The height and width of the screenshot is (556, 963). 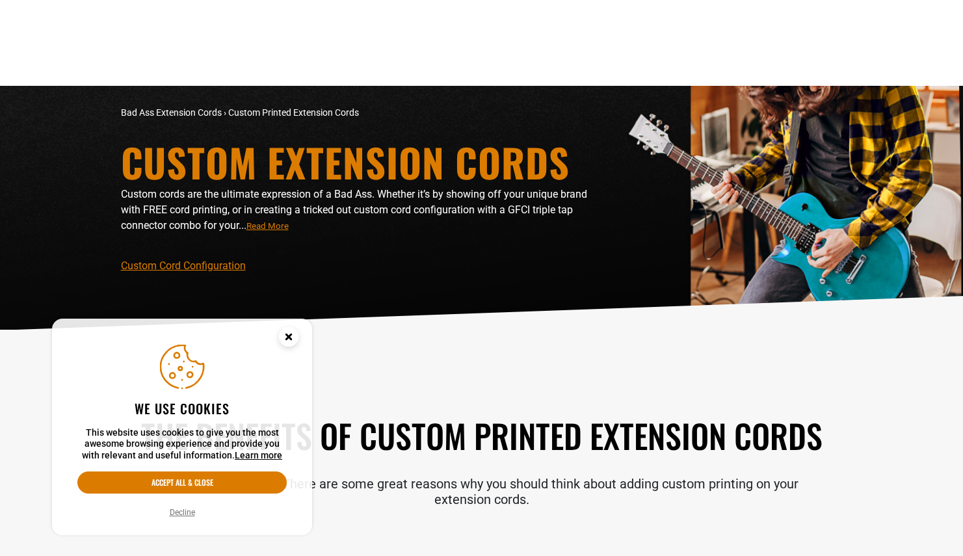 I want to click on span: Read More, so click(x=267, y=226).